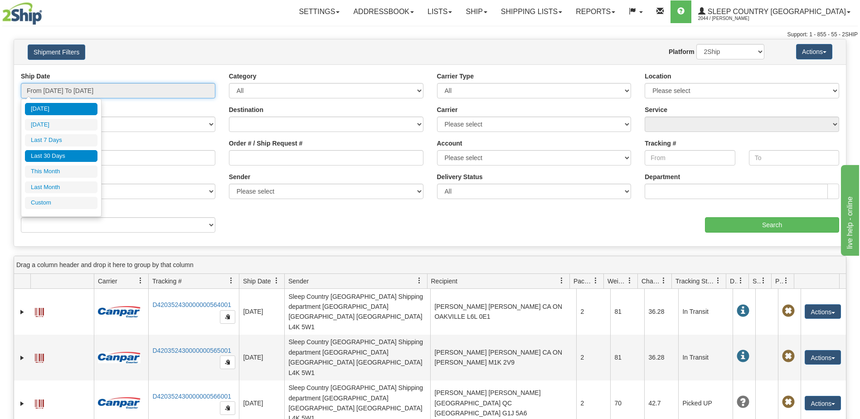 The image size is (860, 419). Describe the element at coordinates (277, 281) in the screenshot. I see `a: Ship Date filter column settings` at that location.